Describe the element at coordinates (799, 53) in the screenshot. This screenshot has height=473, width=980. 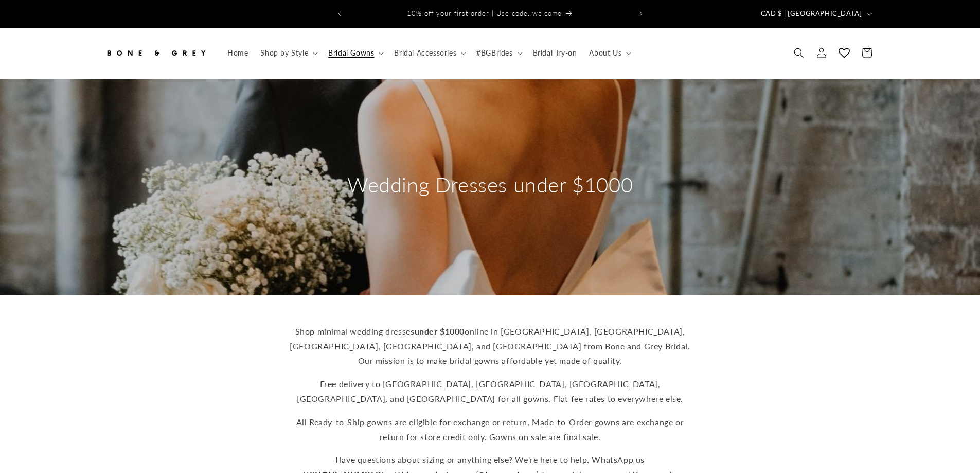
I see `summary: Search` at that location.